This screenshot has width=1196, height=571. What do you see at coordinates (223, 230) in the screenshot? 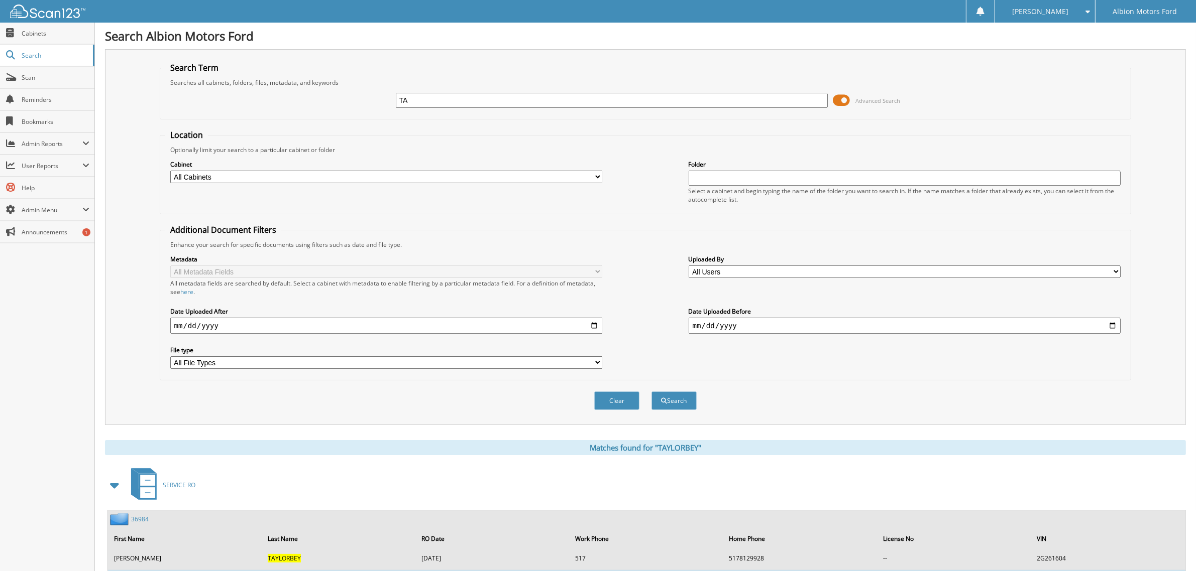
I see `legend: Additional Document Filters` at bounding box center [223, 230].